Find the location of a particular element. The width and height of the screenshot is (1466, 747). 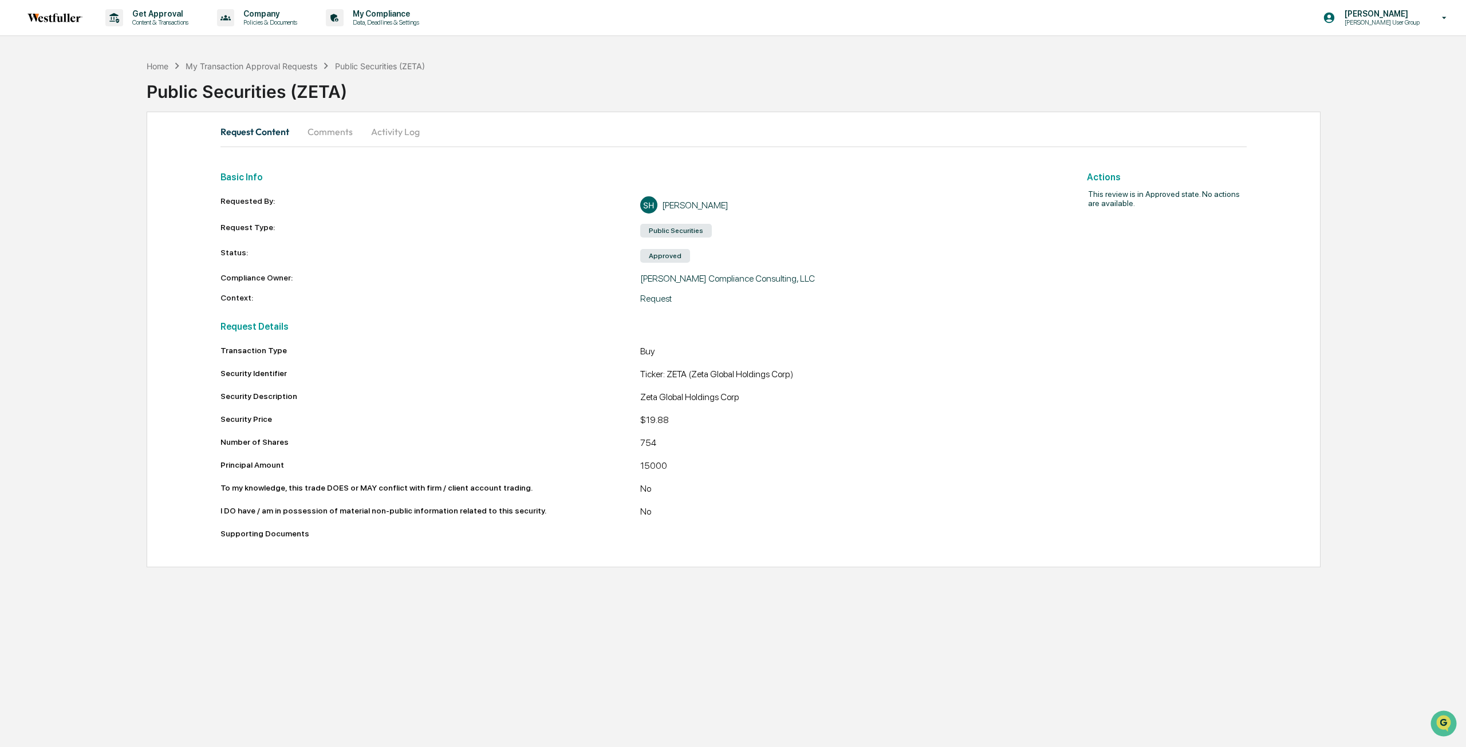

div: Home is located at coordinates (157, 66).